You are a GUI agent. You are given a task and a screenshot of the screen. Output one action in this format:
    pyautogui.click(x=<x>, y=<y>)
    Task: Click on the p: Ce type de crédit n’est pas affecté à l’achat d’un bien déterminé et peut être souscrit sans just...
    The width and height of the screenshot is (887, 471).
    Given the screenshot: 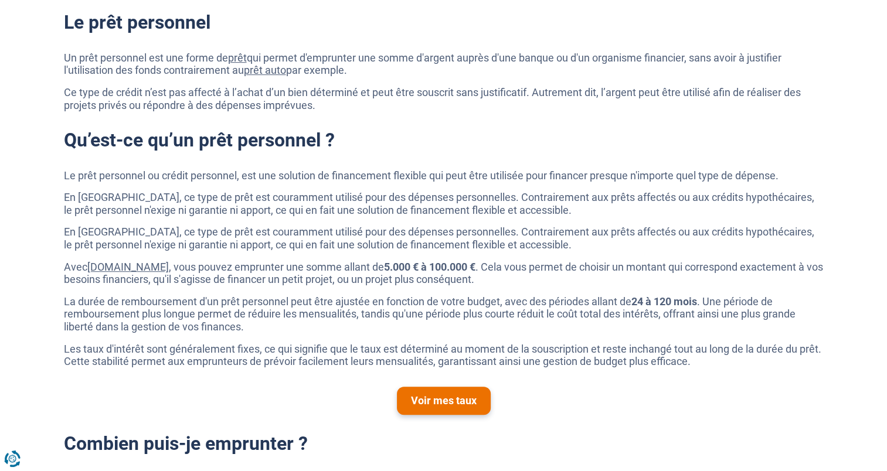 What is the action you would take?
    pyautogui.click(x=444, y=98)
    